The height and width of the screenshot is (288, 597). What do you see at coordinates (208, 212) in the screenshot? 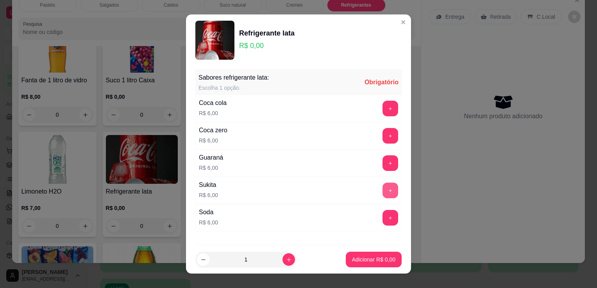
I see `div: Soda` at bounding box center [208, 212].